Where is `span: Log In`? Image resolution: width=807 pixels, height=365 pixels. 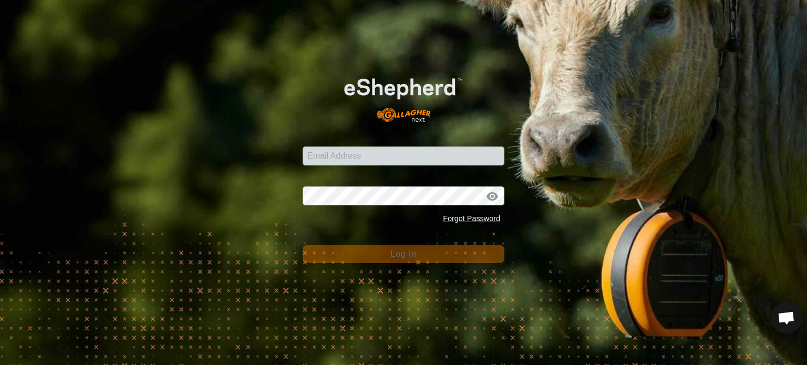 span: Log In is located at coordinates (403, 254).